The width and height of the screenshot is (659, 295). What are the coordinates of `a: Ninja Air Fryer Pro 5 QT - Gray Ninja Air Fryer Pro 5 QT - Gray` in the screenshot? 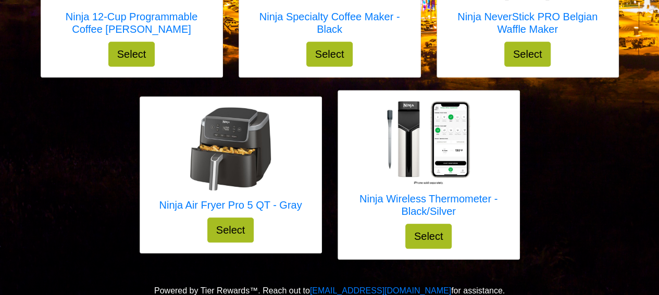 It's located at (230, 162).